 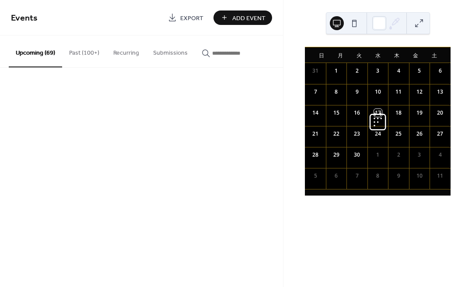 What do you see at coordinates (315, 71) in the screenshot?
I see `div: 31` at bounding box center [315, 71].